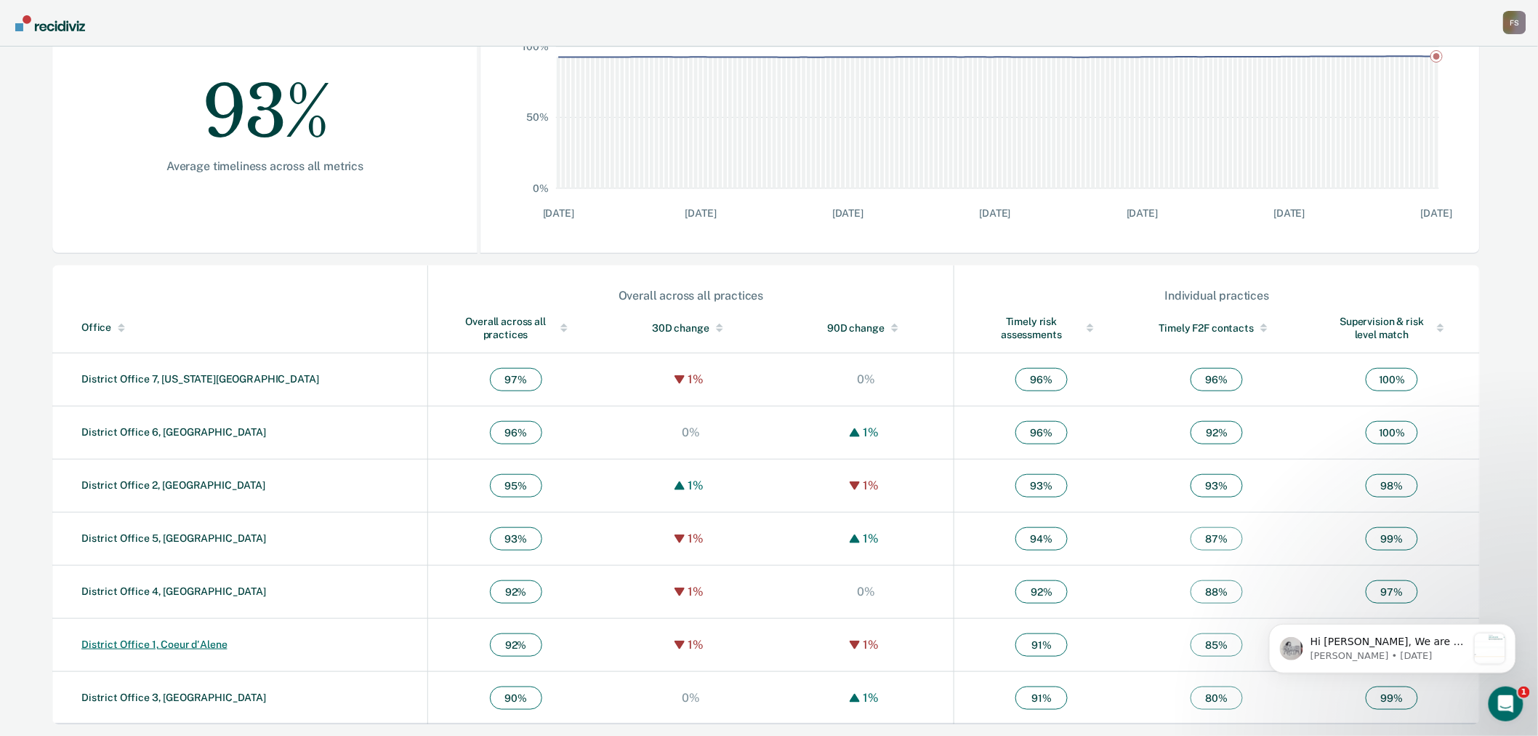  I want to click on div: Timely F2F contacts, so click(1217, 328).